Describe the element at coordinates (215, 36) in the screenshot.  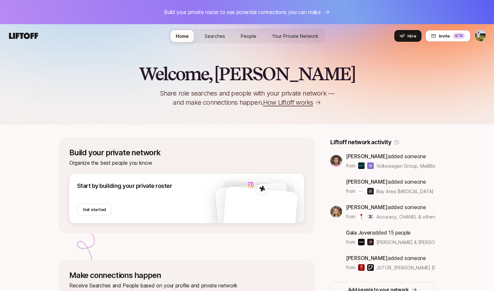
I see `a: Searches` at that location.